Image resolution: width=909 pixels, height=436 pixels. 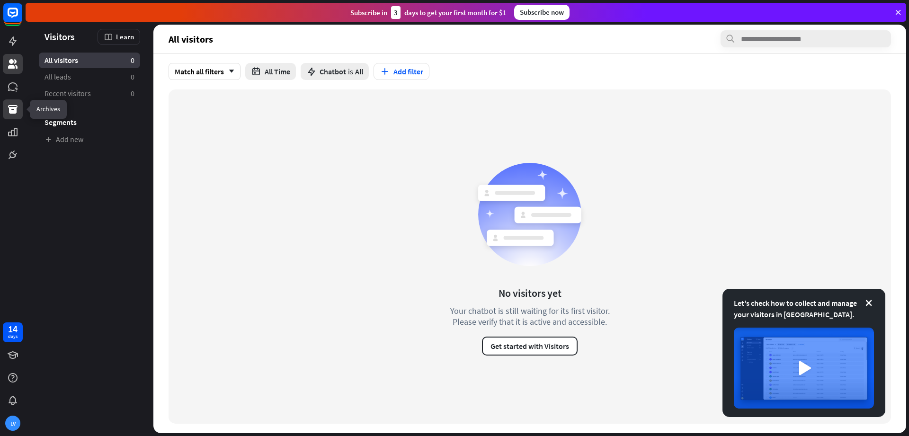 What do you see at coordinates (359, 72) in the screenshot?
I see `span: All` at bounding box center [359, 72].